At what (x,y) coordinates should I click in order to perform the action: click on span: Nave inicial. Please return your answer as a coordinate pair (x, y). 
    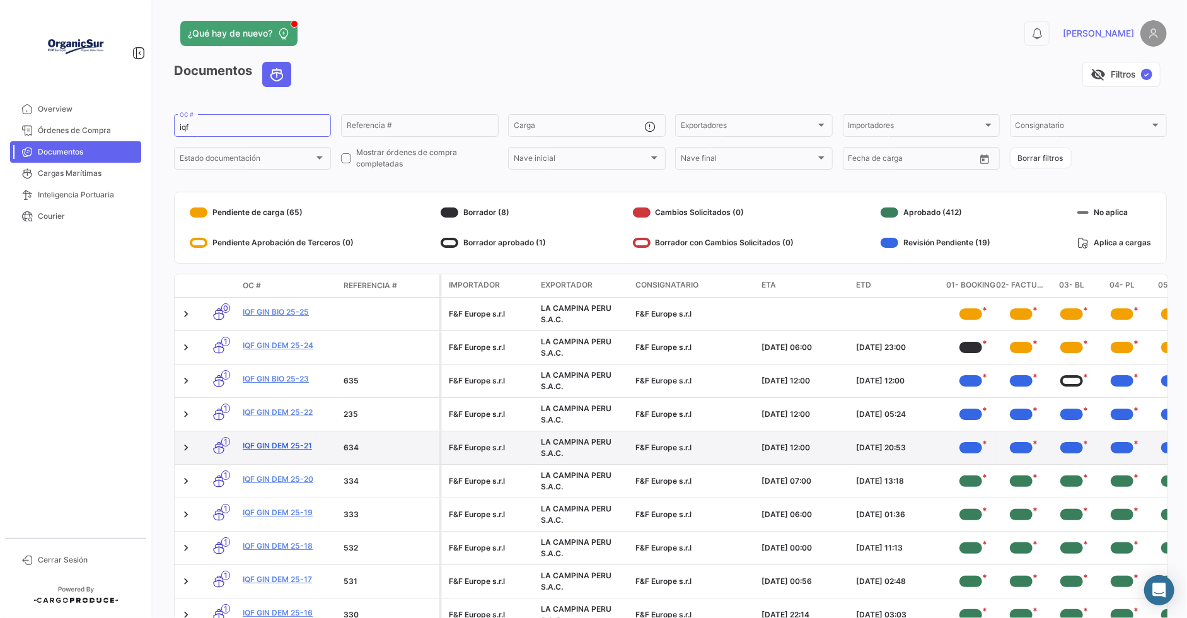
    Looking at the image, I should click on (581, 160).